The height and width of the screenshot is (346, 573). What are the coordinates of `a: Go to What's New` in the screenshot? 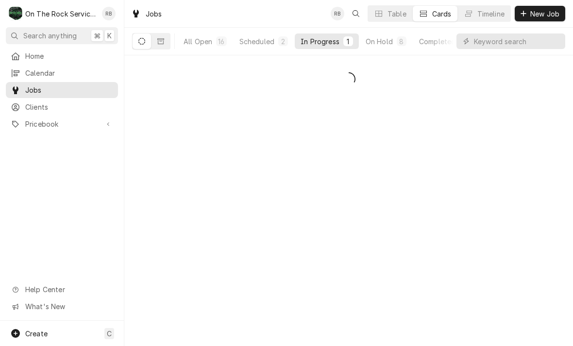 It's located at (62, 306).